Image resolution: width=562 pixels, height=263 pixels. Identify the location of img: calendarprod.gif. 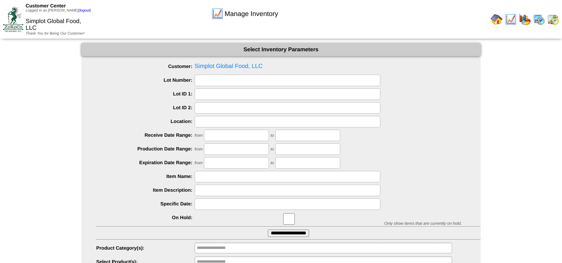
(539, 19).